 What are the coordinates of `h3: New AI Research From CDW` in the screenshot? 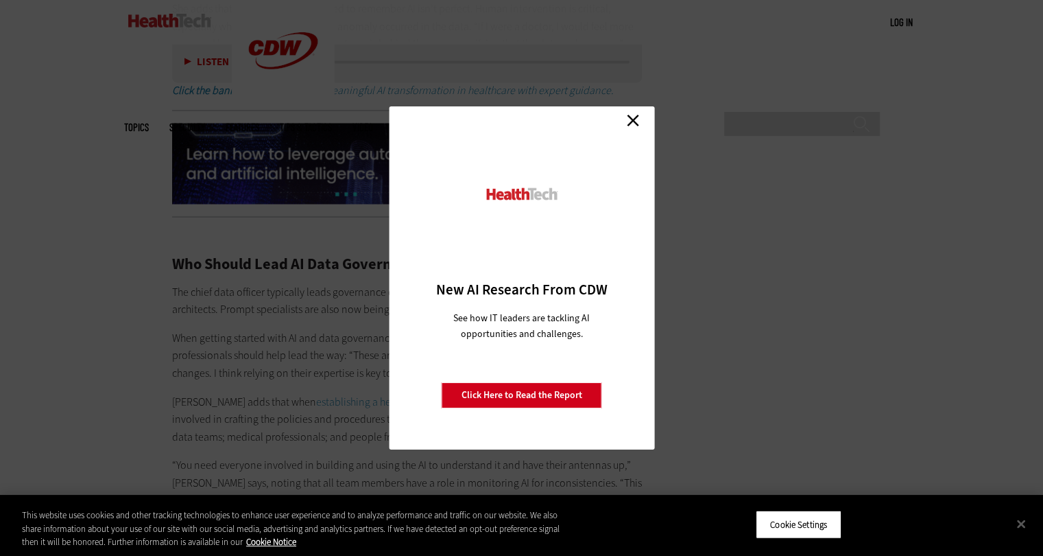 It's located at (521, 289).